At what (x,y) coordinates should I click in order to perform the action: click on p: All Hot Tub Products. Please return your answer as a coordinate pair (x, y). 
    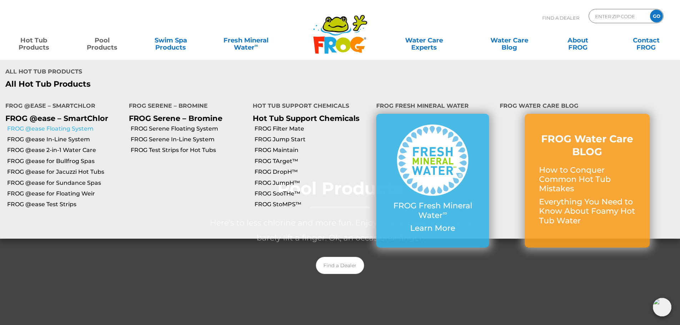
    Looking at the image, I should click on (170, 84).